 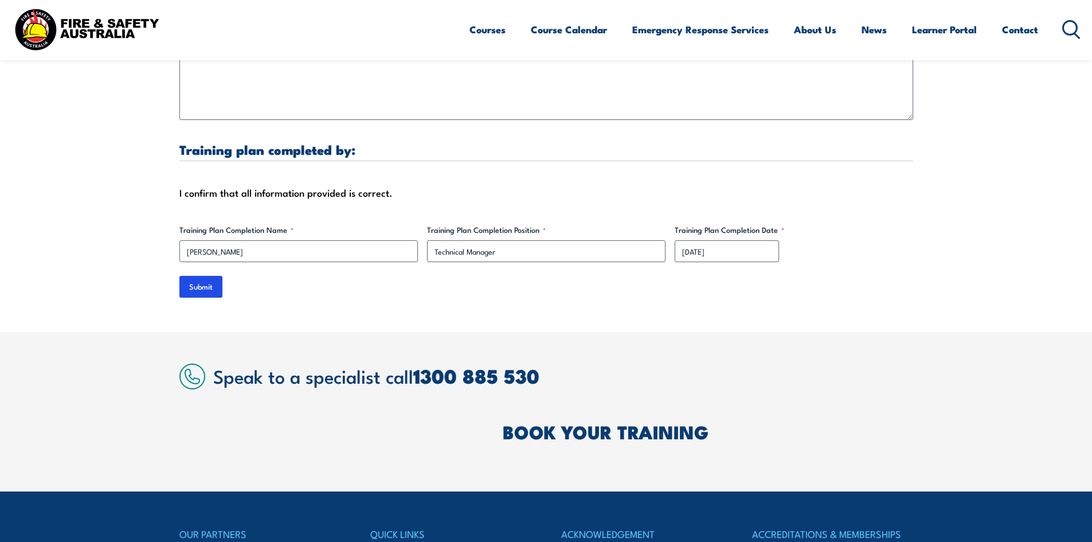 I want to click on a: Course Calendar, so click(x=569, y=29).